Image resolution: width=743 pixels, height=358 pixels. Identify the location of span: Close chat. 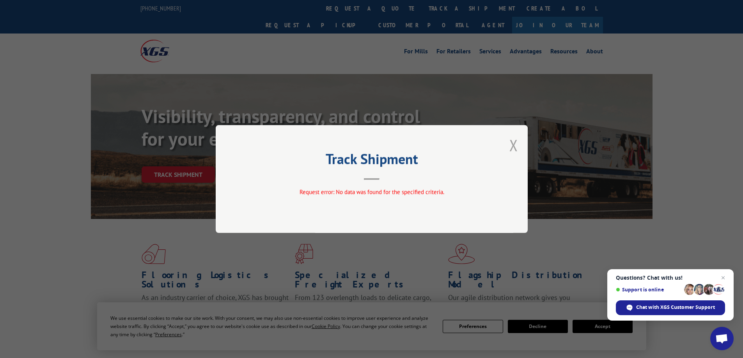
(723, 278).